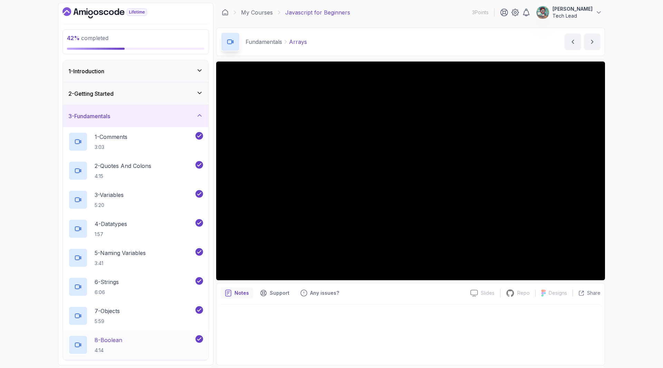 Image resolution: width=663 pixels, height=368 pixels. I want to click on p: 4 - Datatypes, so click(111, 224).